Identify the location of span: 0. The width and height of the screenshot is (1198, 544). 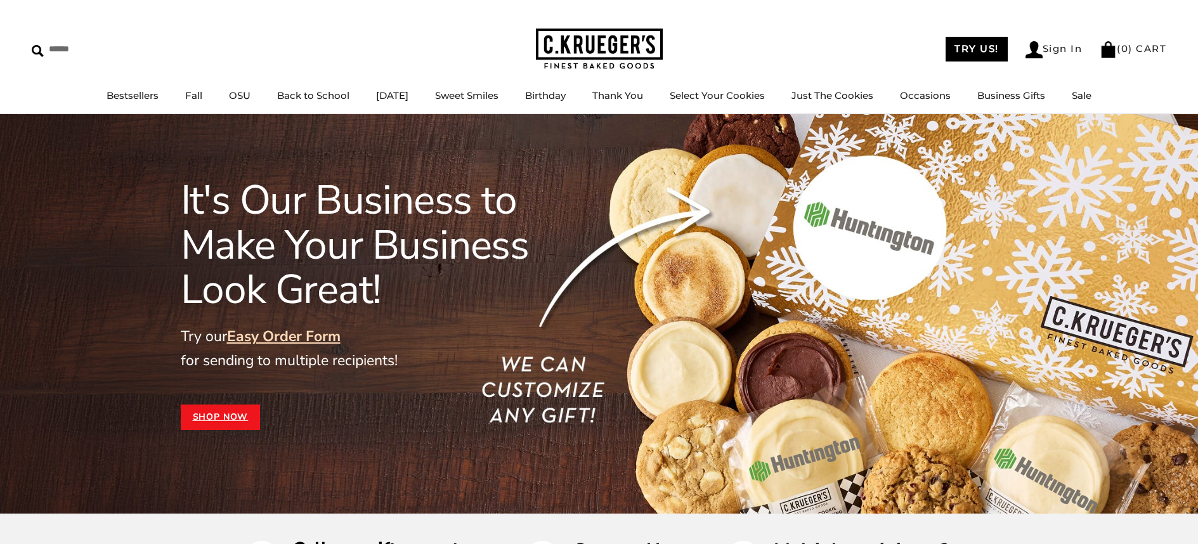
(1125, 48).